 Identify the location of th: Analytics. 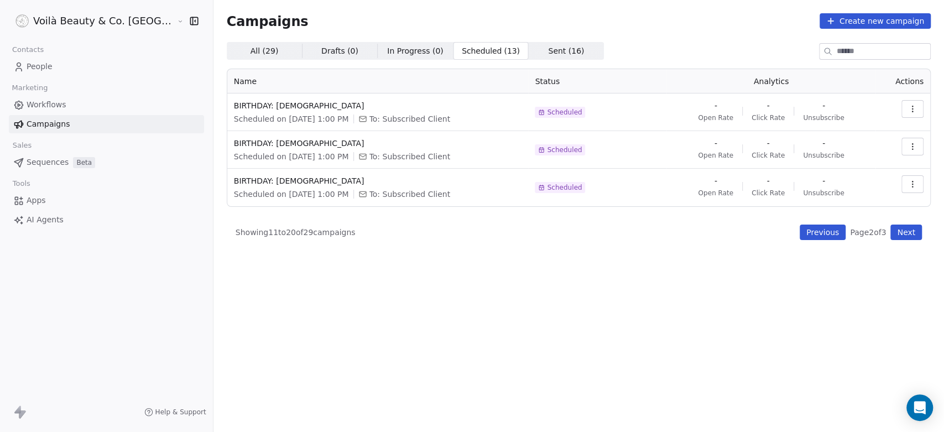
(771, 81).